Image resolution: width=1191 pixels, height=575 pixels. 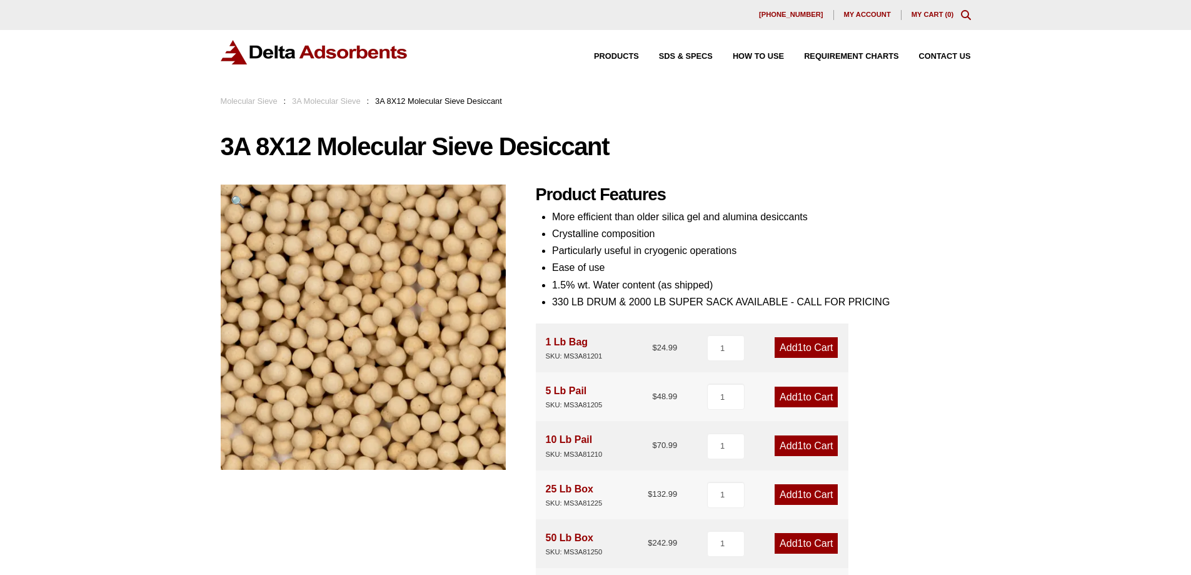 I want to click on a: Delta Adsorbents, so click(x=314, y=52).